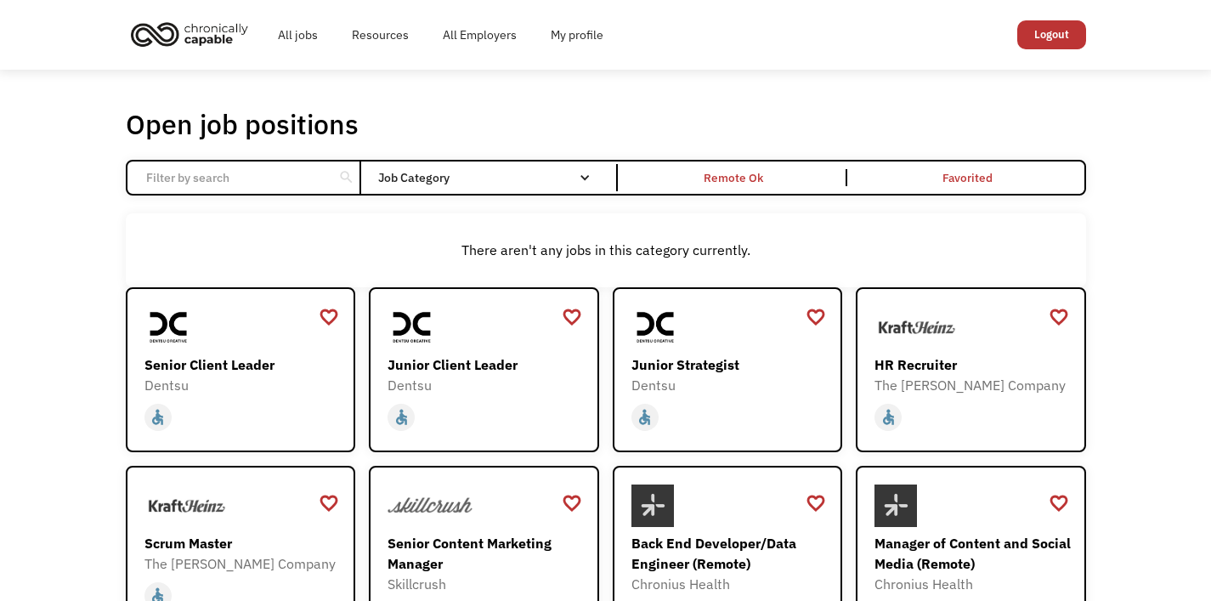  Describe the element at coordinates (730, 553) in the screenshot. I see `div: Back End Developer/Data Engineer (Remote)` at that location.